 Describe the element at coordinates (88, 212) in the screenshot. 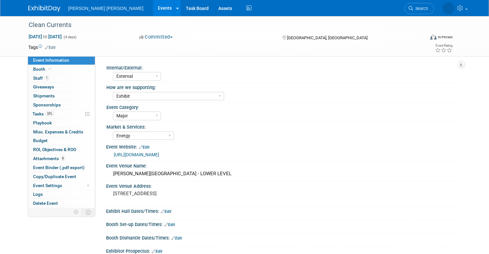

I see `td: Toggle Event Tabs` at that location.